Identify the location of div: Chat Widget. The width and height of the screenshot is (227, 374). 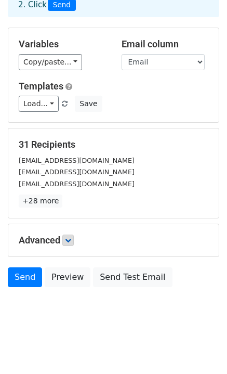
(201, 349).